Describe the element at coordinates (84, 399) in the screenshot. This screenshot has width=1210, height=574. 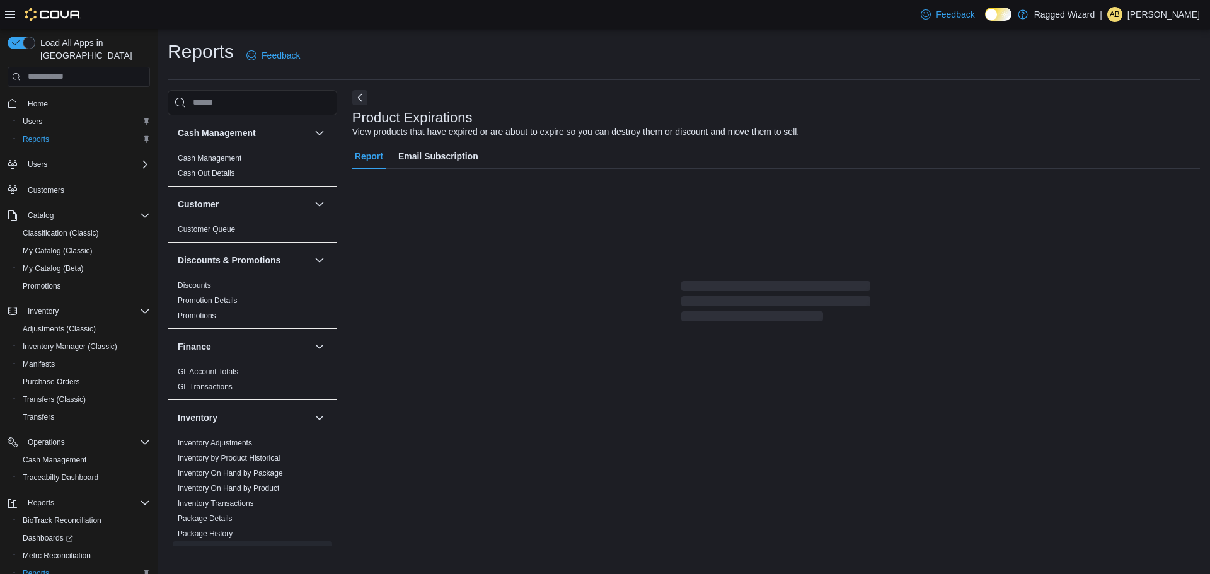
I see `button: Transfers (Classic)` at that location.